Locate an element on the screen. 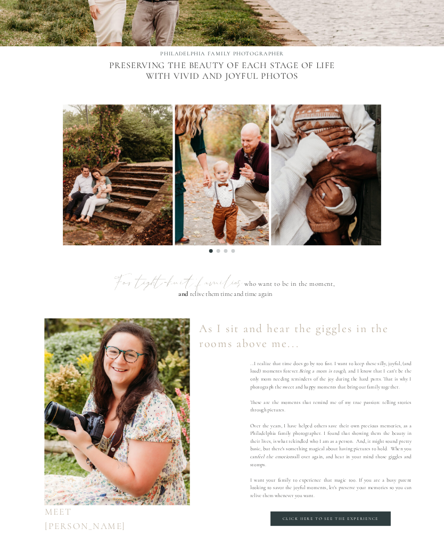  p: relive them time and time again is located at coordinates (231, 294).